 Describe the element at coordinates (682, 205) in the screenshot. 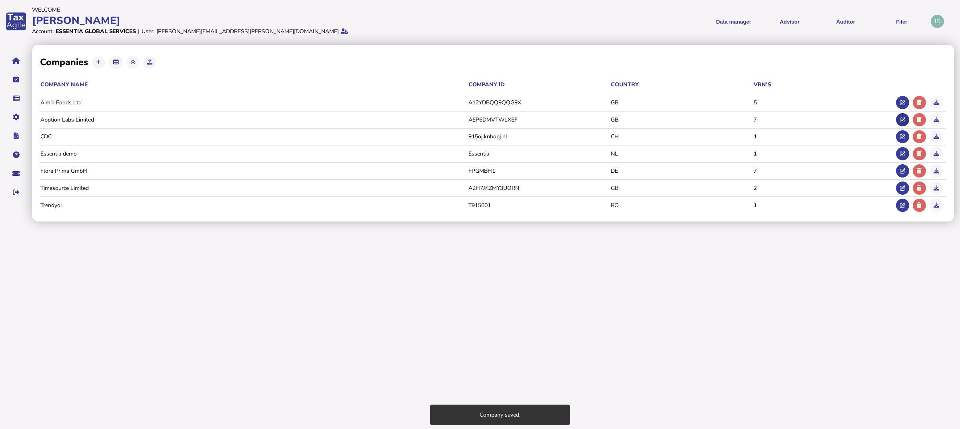

I see `td: RO` at that location.